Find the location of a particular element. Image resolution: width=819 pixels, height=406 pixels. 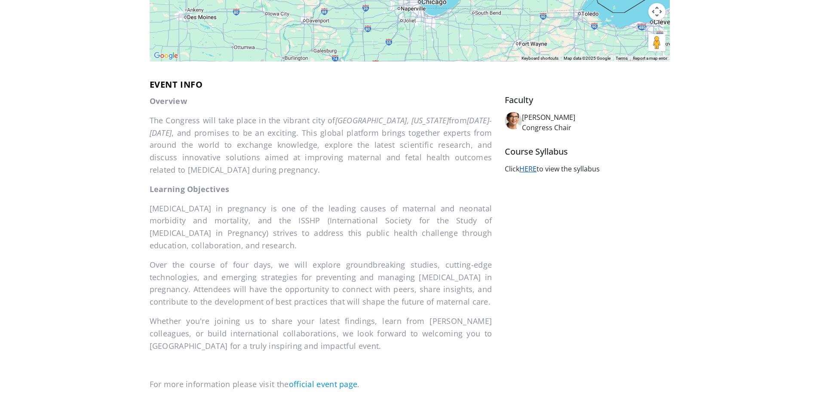

button: Map camera controls is located at coordinates (657, 12).